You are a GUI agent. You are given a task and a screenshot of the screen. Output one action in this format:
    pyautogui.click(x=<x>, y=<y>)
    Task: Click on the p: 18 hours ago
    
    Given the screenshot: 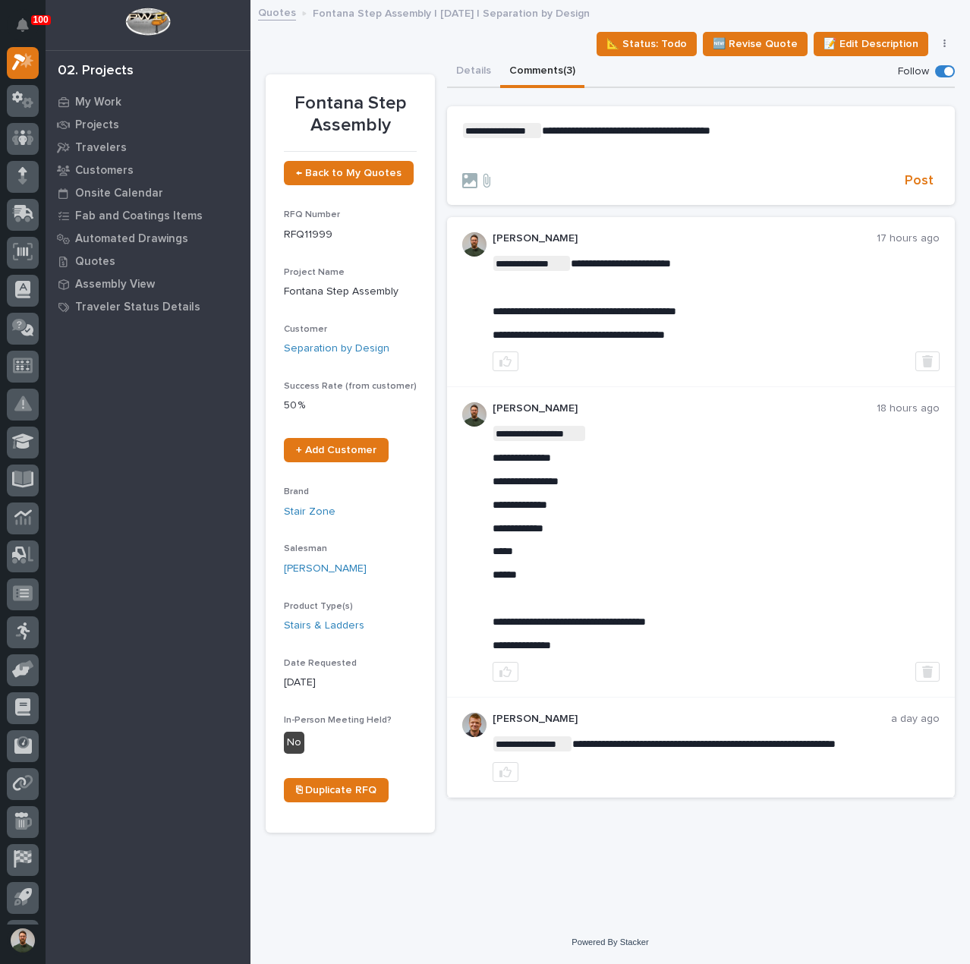 What is the action you would take?
    pyautogui.click(x=908, y=408)
    